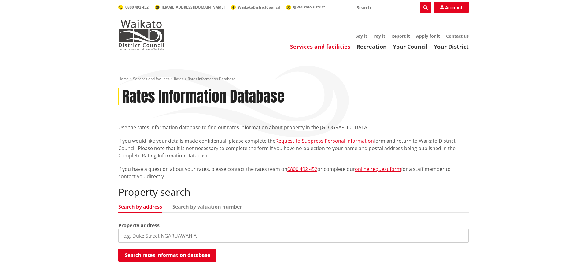  Describe the element at coordinates (294, 127) in the screenshot. I see `p: Use the rates information database to find out rates information about property in the [GEOGRAPHI...` at that location.